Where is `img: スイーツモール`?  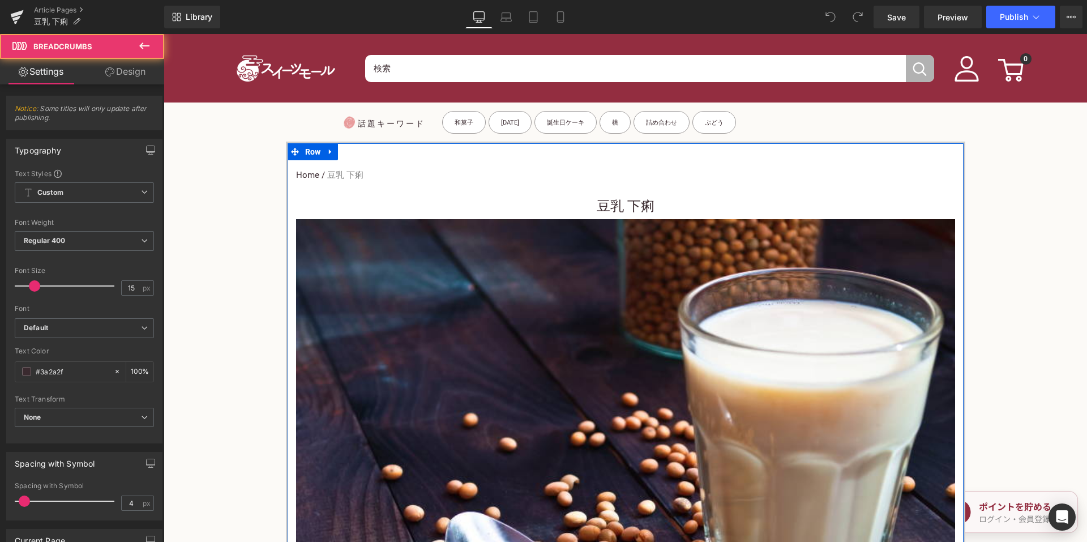
img: スイーツモール is located at coordinates (122, 35).